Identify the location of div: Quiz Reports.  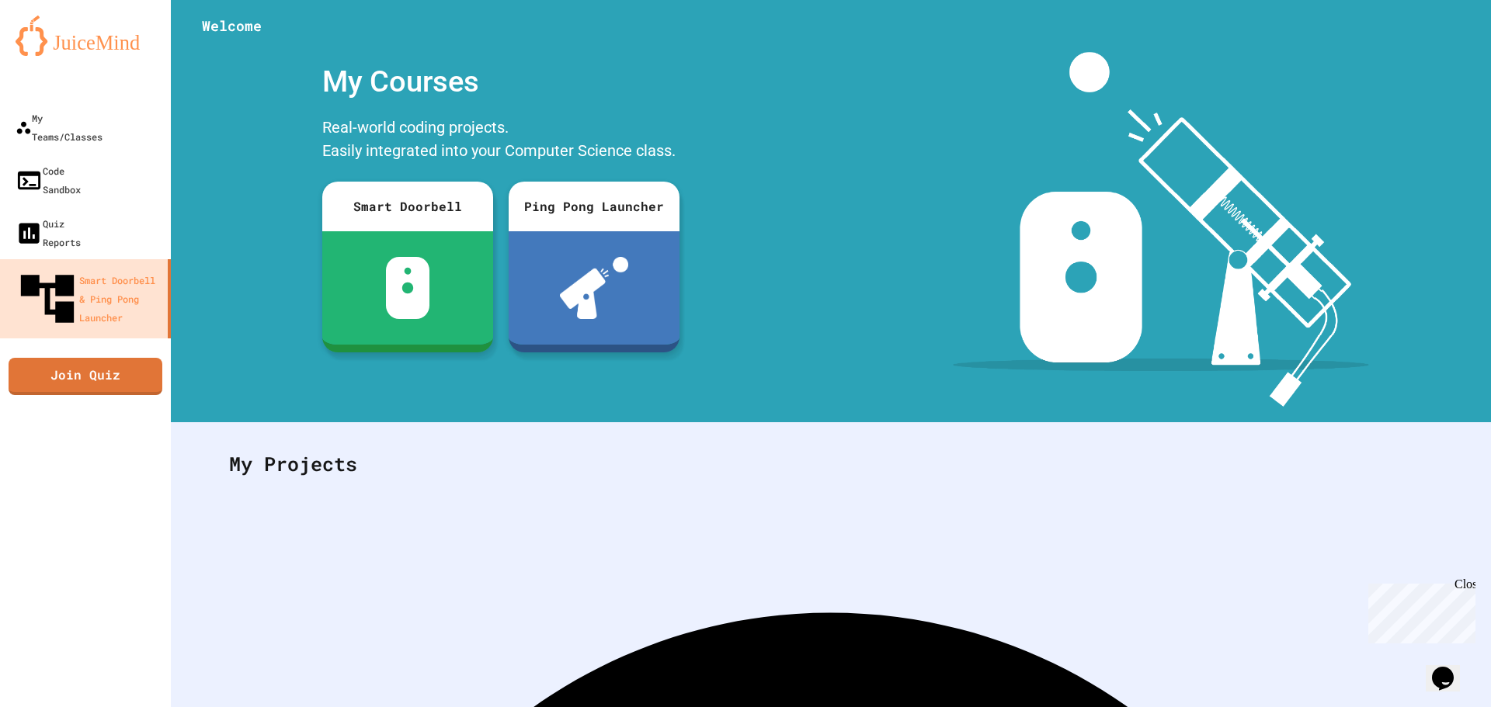
(48, 233).